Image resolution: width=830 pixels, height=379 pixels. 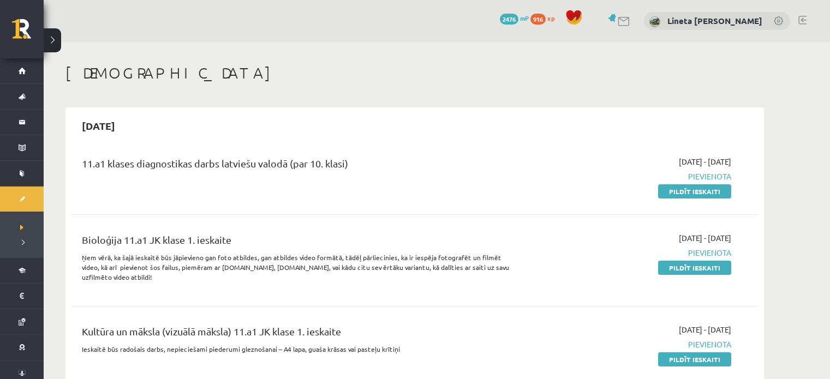 What do you see at coordinates (295, 334) in the screenshot?
I see `div: Kultūra un māksla (vizuālā māksla) 11.a1 JK klase 1. ieskaite` at bounding box center [295, 334].